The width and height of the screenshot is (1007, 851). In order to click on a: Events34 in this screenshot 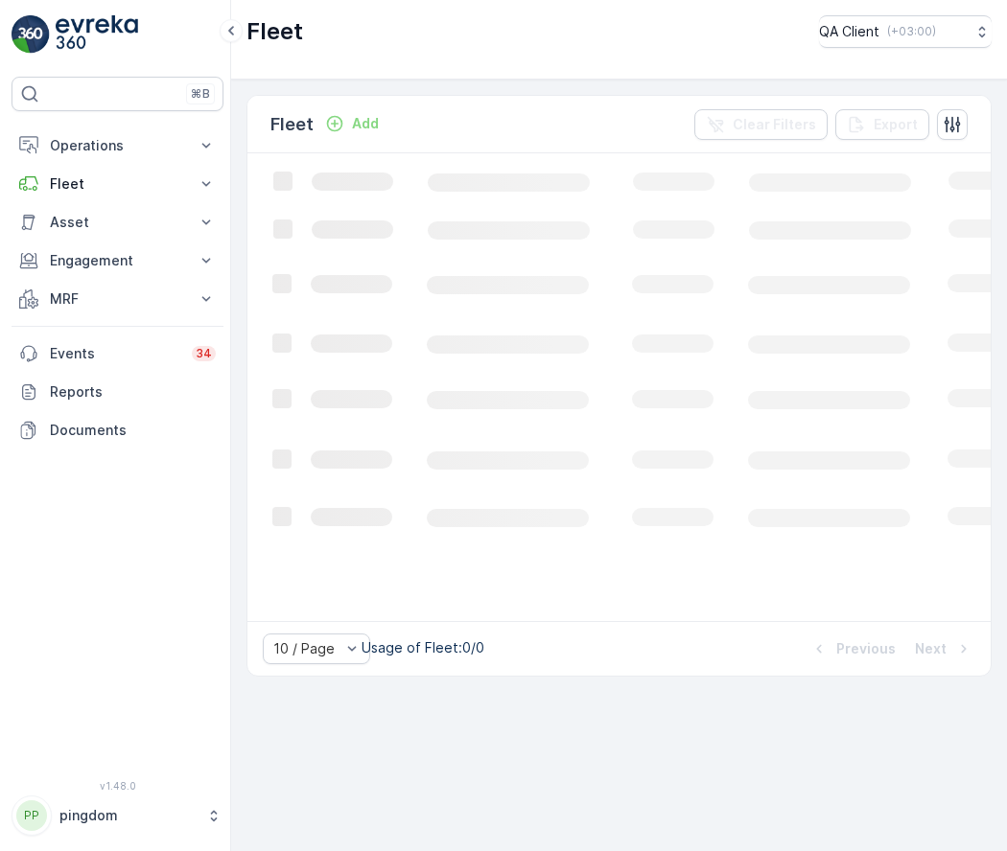, I will do `click(117, 354)`.